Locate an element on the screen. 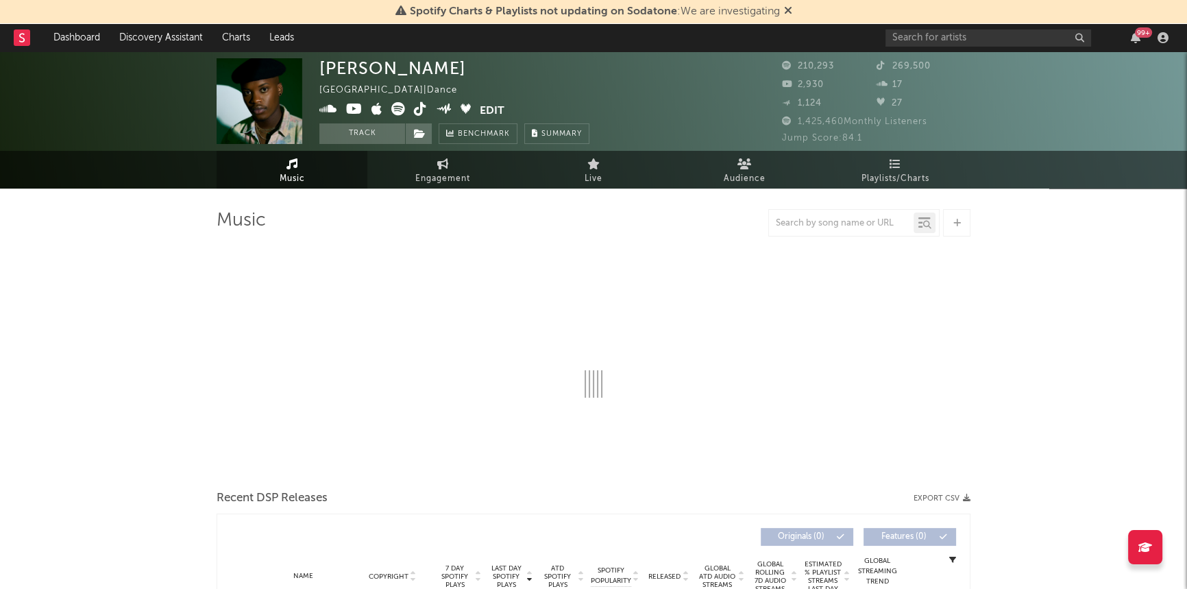 This screenshot has width=1187, height=589. a: Music is located at coordinates (292, 169).